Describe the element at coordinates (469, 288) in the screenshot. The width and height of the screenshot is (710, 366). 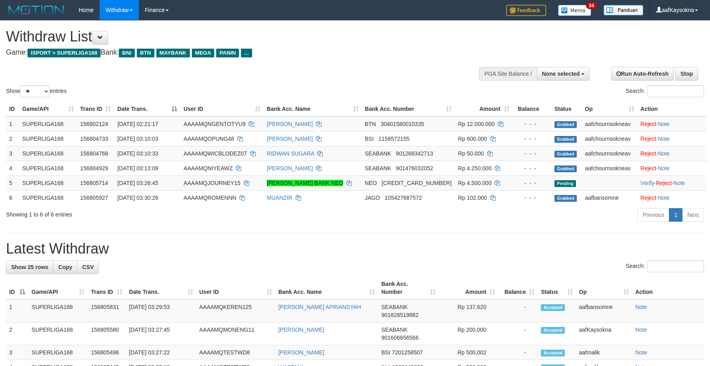
I see `th: Amount: activate to sort column ascending` at that location.